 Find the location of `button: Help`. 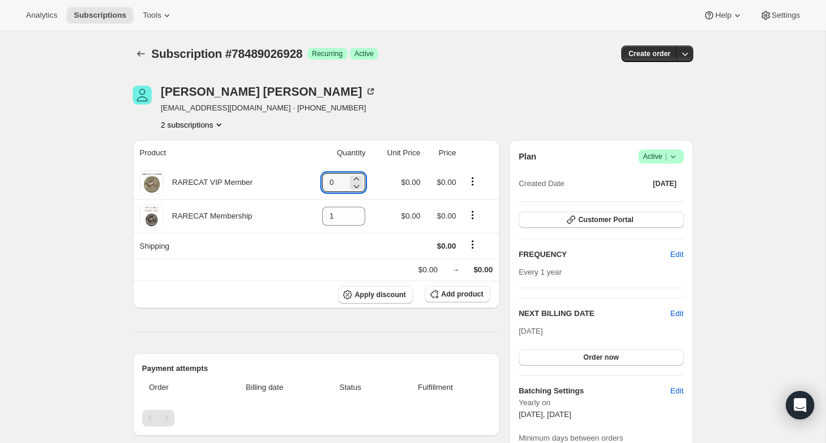

button: Help is located at coordinates (723, 15).